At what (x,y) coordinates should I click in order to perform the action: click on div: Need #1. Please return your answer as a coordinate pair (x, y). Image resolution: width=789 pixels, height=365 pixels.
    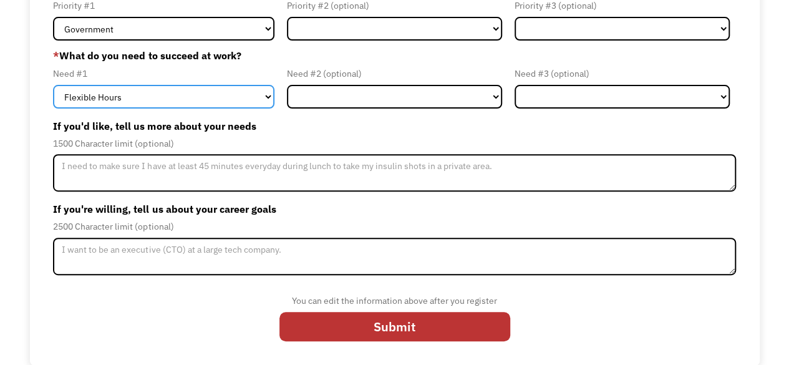
    Looking at the image, I should click on (163, 74).